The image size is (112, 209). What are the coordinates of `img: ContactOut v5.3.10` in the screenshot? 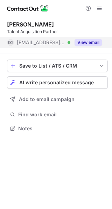 It's located at (28, 8).